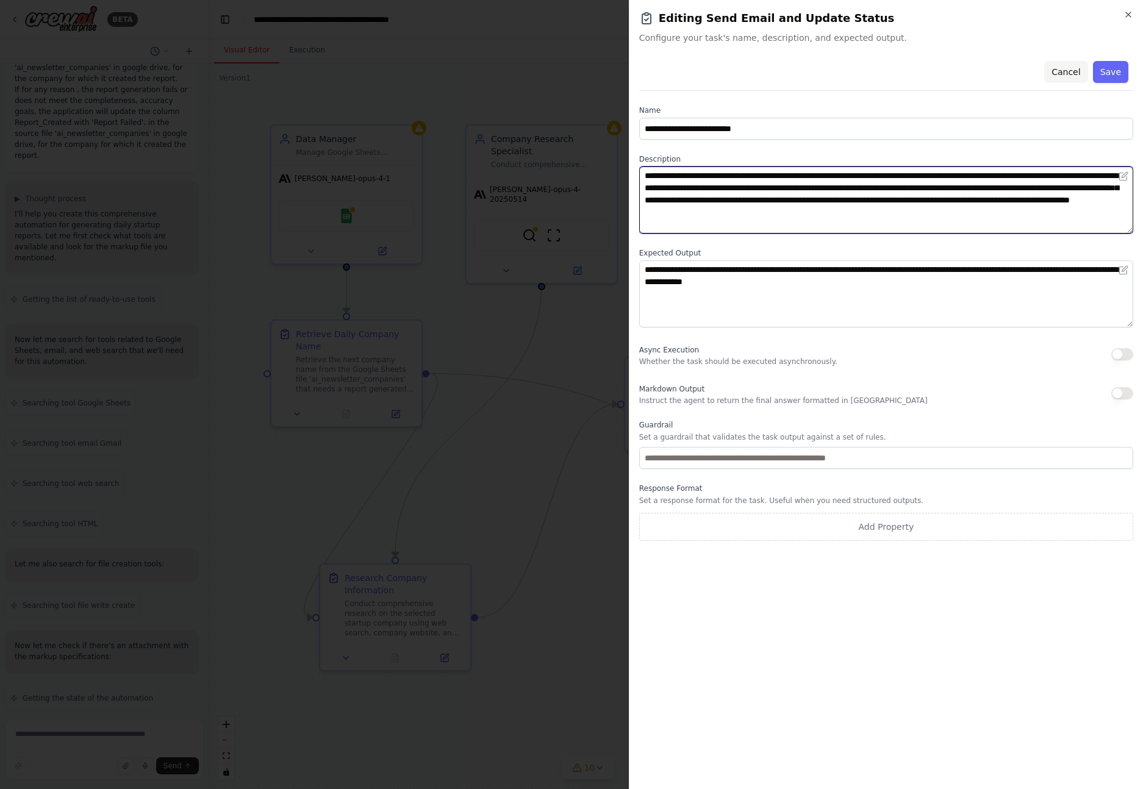  Describe the element at coordinates (669, 350) in the screenshot. I see `span: Async Execution` at that location.